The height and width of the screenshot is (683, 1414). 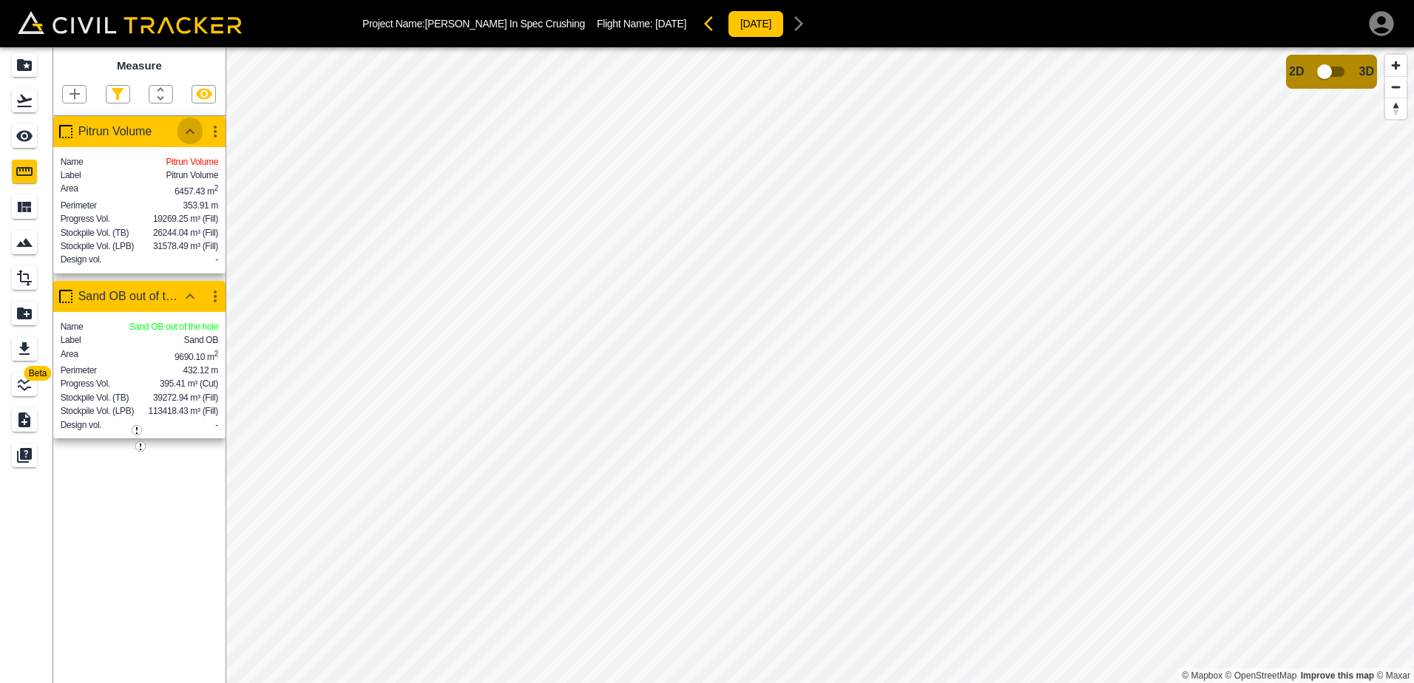 I want to click on canvas: Map, so click(x=819, y=365).